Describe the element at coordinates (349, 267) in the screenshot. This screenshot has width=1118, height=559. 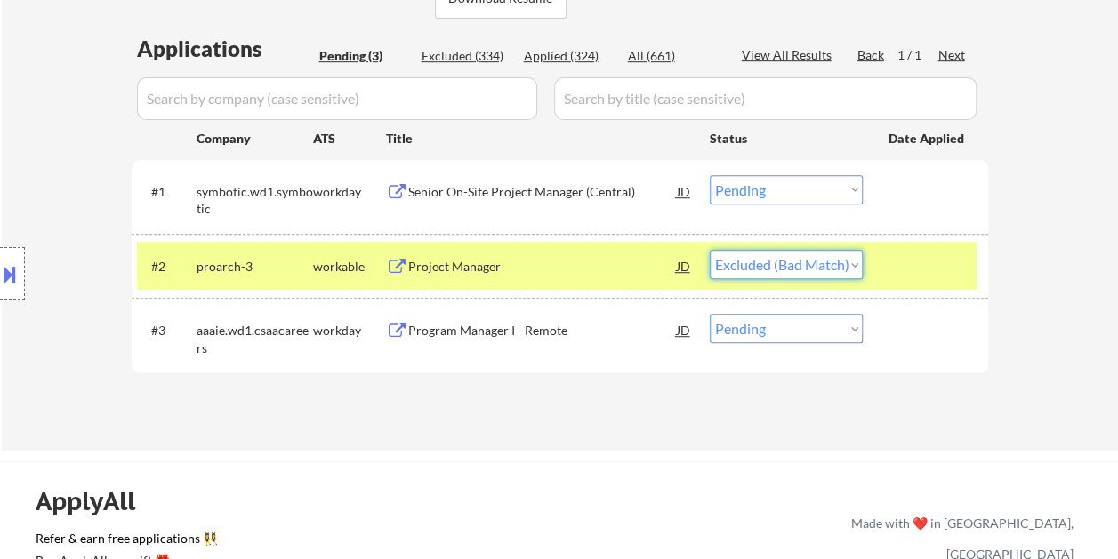
I see `div: workable` at that location.